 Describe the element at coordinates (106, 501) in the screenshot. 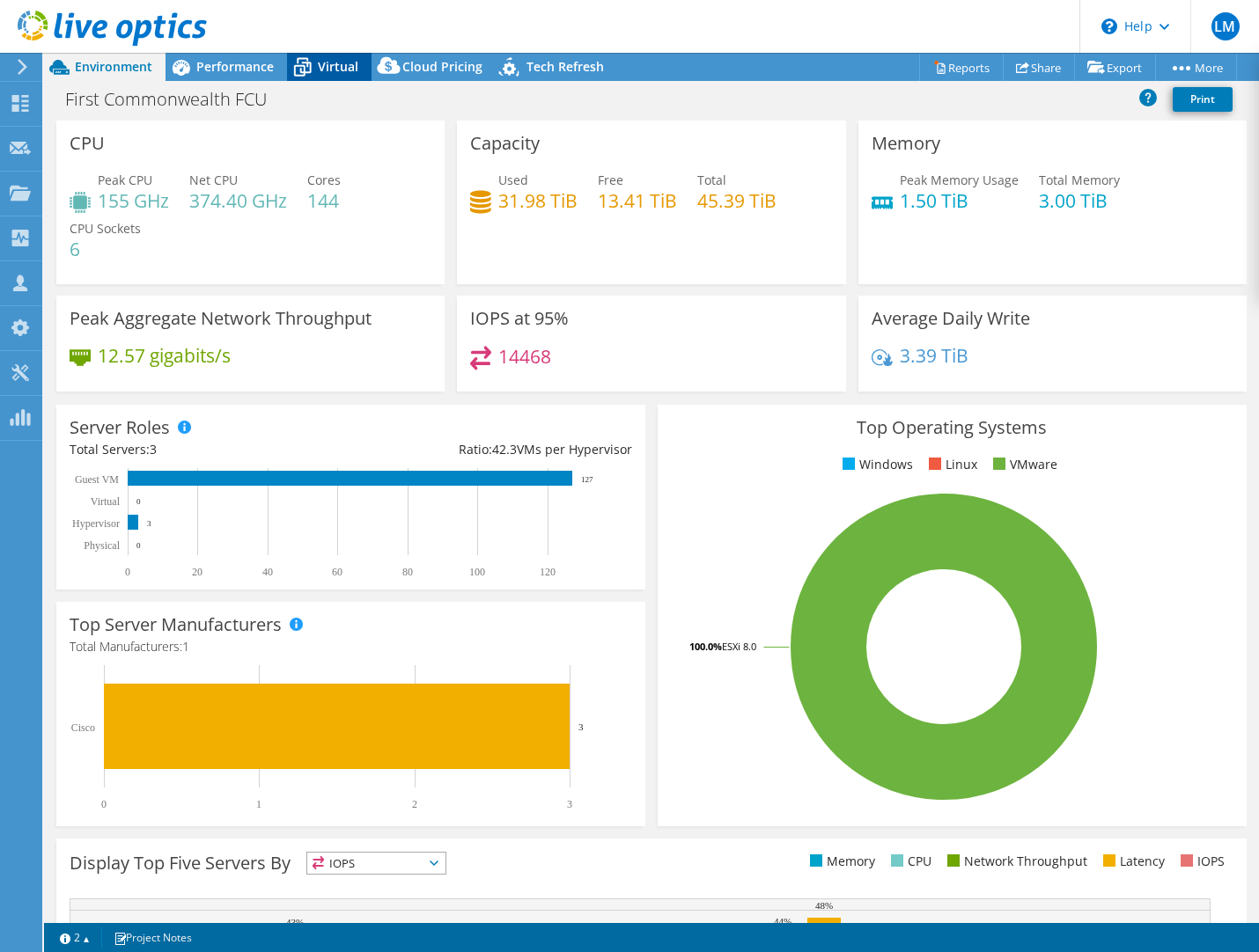

I see `text: Virtual` at that location.